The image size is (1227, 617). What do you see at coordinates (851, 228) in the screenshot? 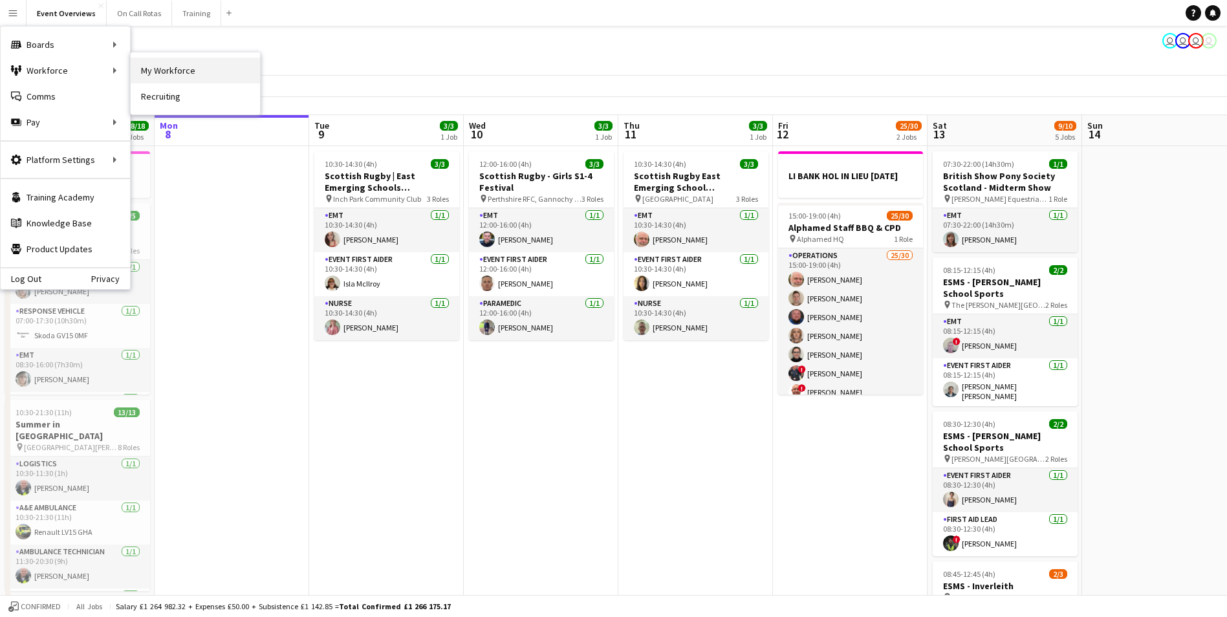
I see `h3: Alphamed Staff BBQ & CPD` at bounding box center [851, 228].